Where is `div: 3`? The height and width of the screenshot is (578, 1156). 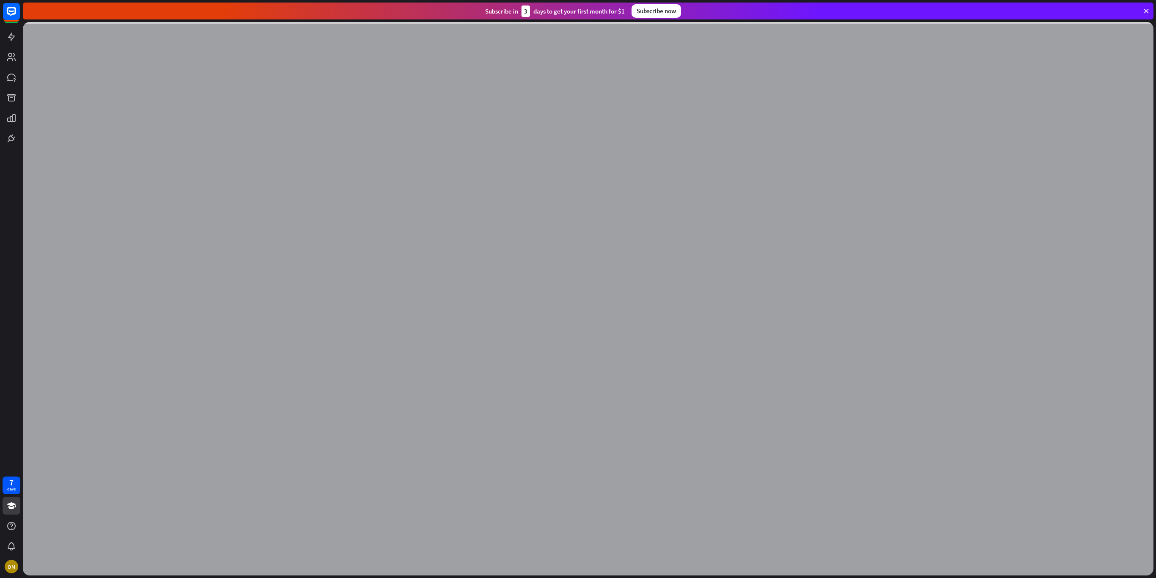 div: 3 is located at coordinates (526, 11).